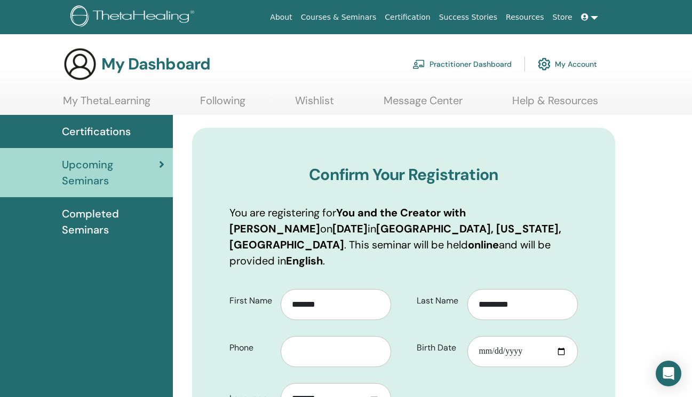 Image resolution: width=692 pixels, height=397 pixels. I want to click on a: Message Center, so click(423, 104).